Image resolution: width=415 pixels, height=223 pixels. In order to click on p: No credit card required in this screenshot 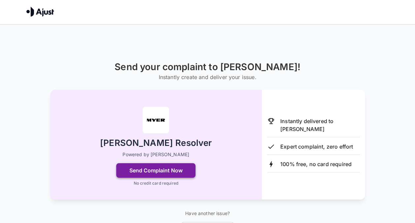, I will do `click(156, 183)`.